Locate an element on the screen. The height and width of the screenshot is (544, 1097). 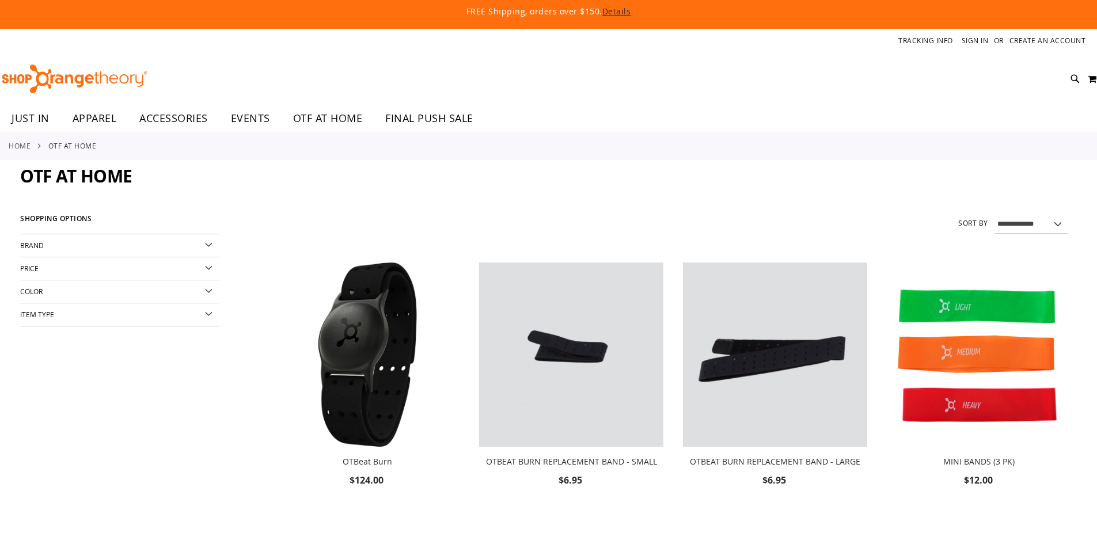
strong: Shopping Options is located at coordinates (120, 222).